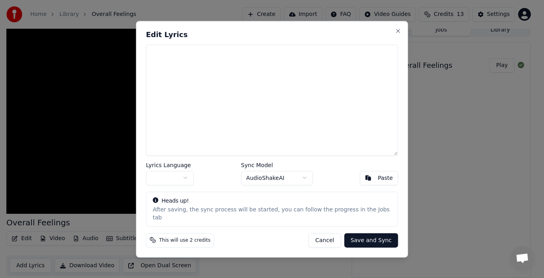 The height and width of the screenshot is (278, 544). What do you see at coordinates (379, 178) in the screenshot?
I see `button: Paste` at bounding box center [379, 178].